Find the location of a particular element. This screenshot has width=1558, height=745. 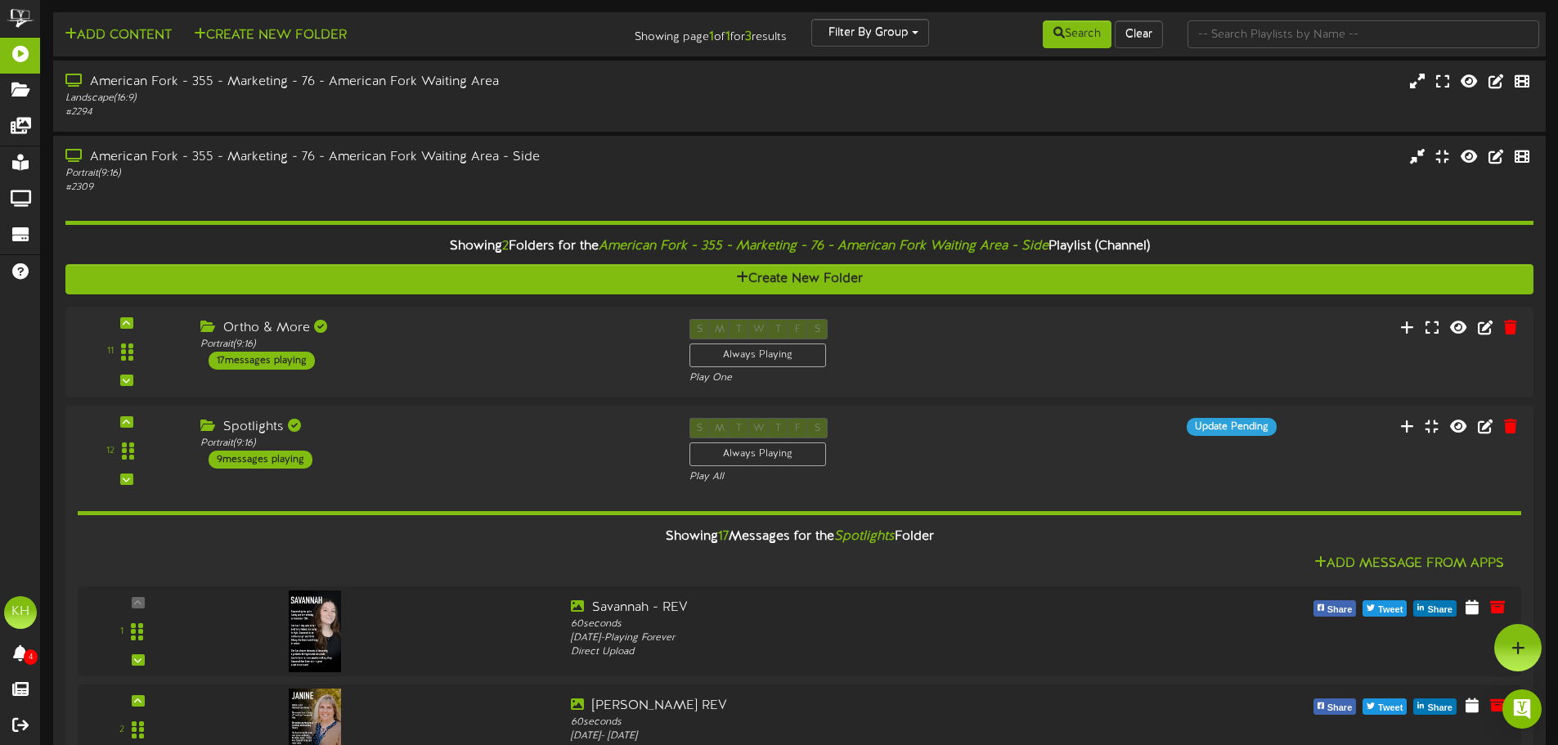

button: Add Message From Apps is located at coordinates (1409, 563).